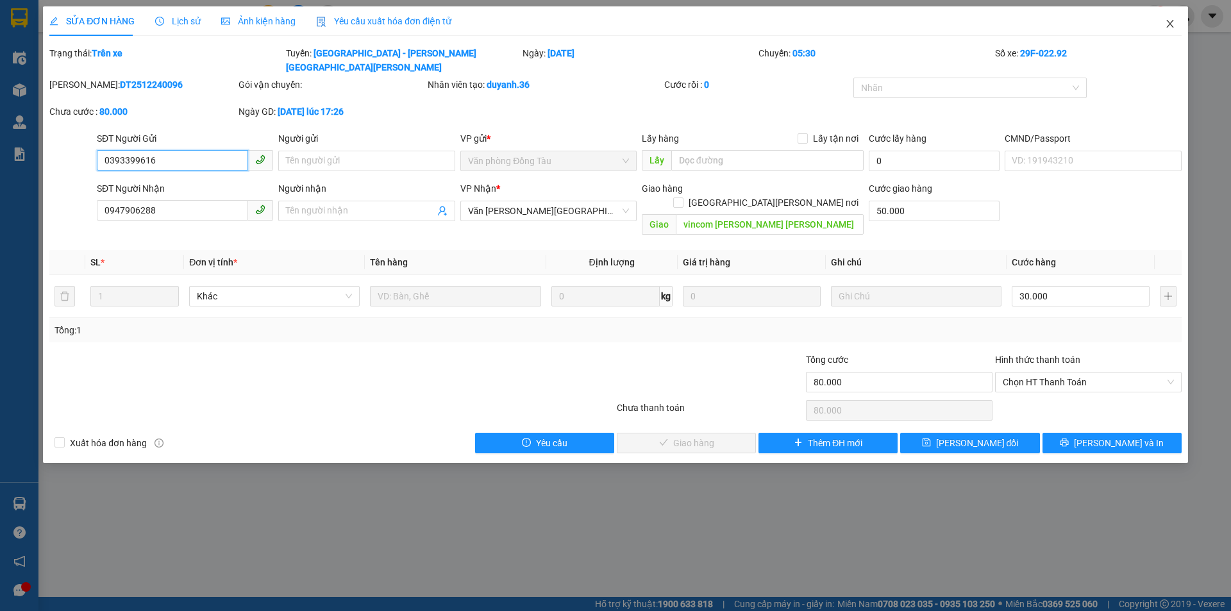  Describe the element at coordinates (54, 21) in the screenshot. I see `span: edit` at that location.